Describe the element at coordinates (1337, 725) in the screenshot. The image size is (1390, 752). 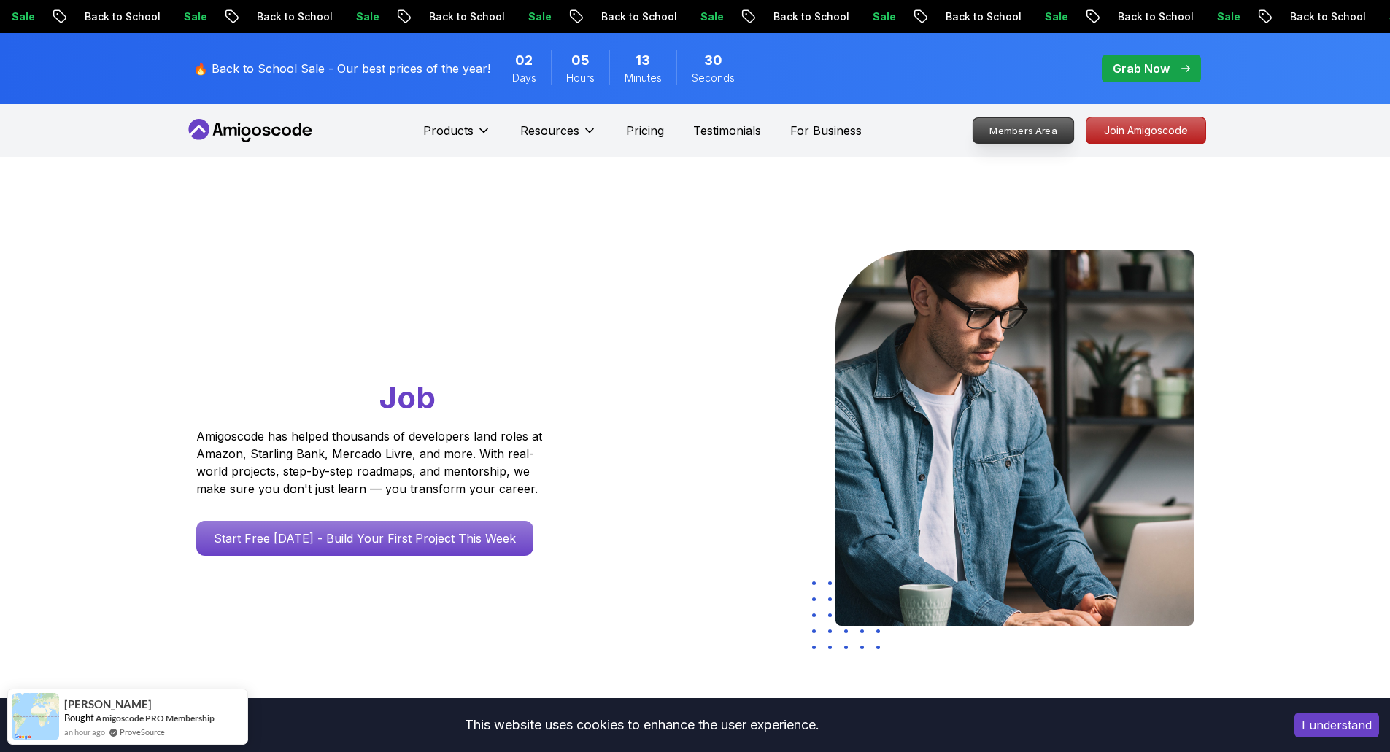
I see `button: Accept cookies` at that location.